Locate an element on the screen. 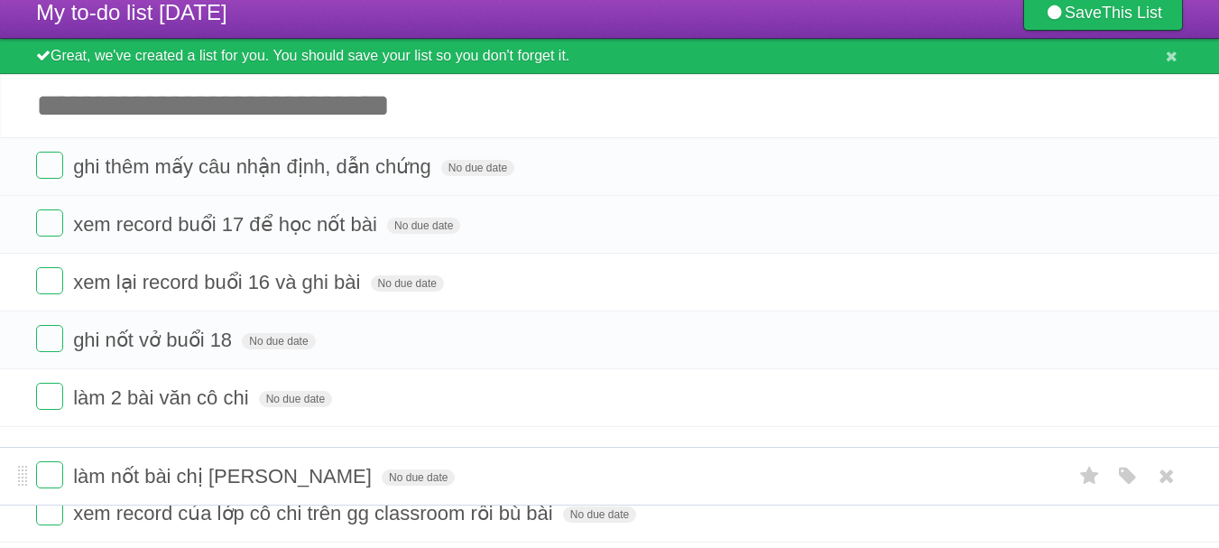 Image resolution: width=1219 pixels, height=548 pixels. b: This List is located at coordinates (1131, 13).